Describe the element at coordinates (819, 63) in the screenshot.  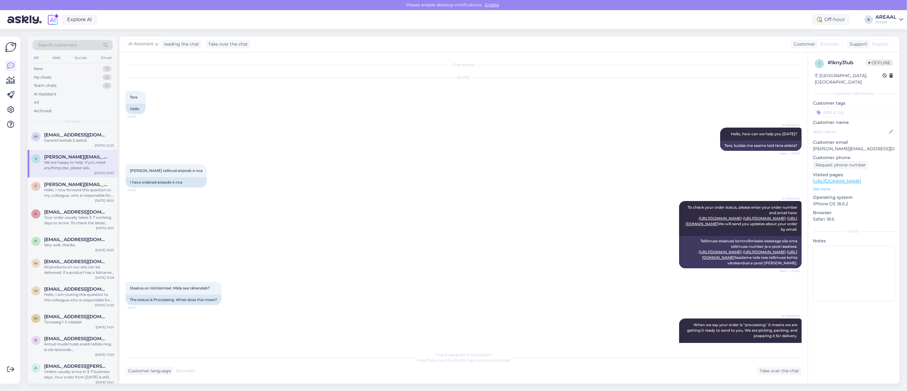
I see `span: 1` at that location.